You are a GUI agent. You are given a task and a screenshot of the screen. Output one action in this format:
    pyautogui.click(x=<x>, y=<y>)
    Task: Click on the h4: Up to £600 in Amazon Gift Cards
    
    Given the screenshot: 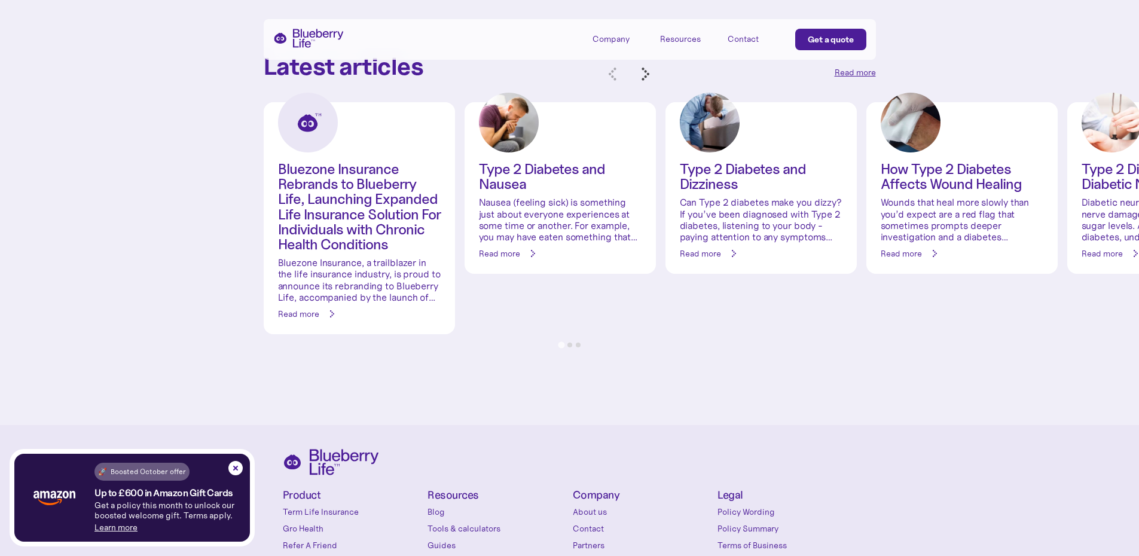 What is the action you would take?
    pyautogui.click(x=164, y=493)
    